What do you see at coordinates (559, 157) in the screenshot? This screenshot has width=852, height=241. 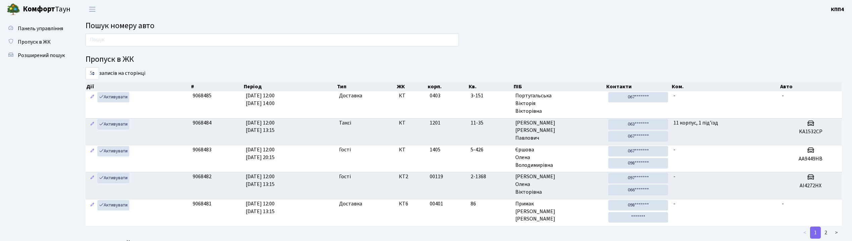 I see `span: Єршова Олена Володимирівна` at bounding box center [559, 157].